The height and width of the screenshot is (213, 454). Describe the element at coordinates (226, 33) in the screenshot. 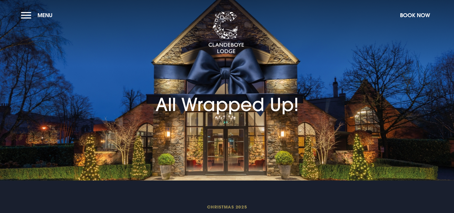

I see `img: Clandeboye Lodge` at that location.